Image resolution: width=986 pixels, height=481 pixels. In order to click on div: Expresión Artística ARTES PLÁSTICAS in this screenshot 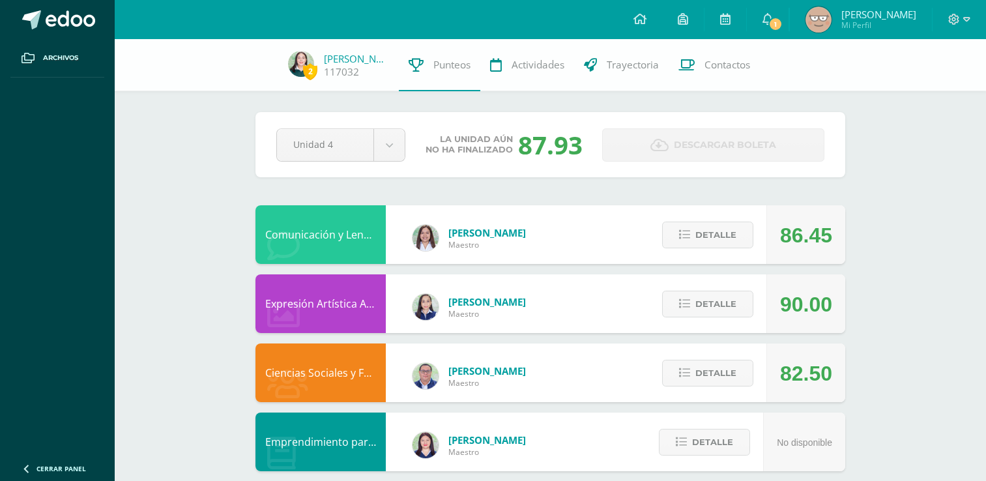, I will do `click(321, 304)`.